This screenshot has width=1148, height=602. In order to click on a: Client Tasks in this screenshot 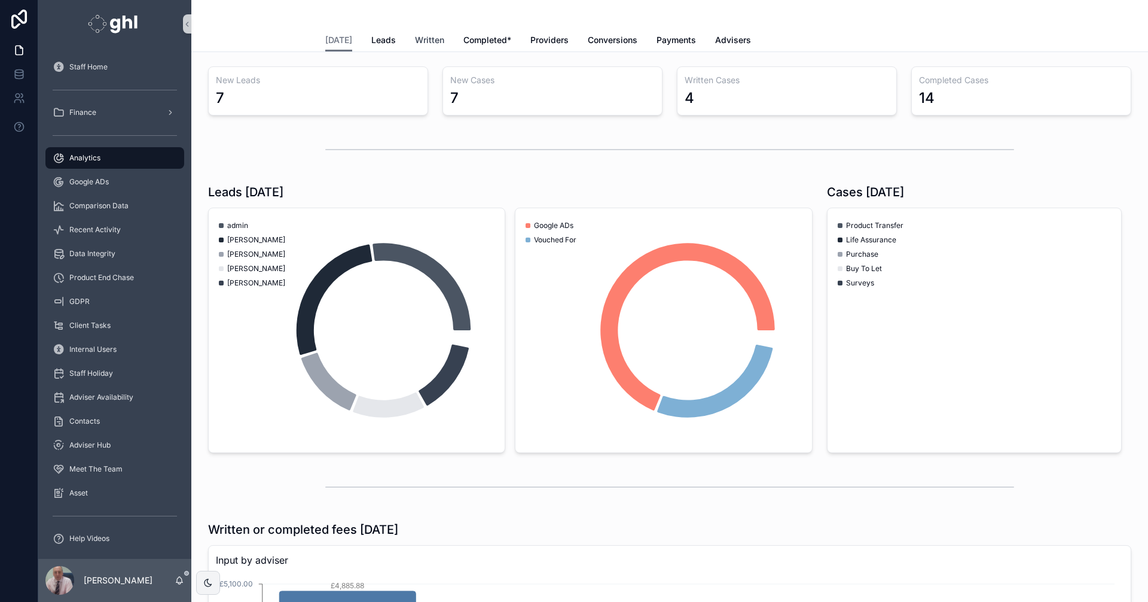, I will do `click(115, 325)`.